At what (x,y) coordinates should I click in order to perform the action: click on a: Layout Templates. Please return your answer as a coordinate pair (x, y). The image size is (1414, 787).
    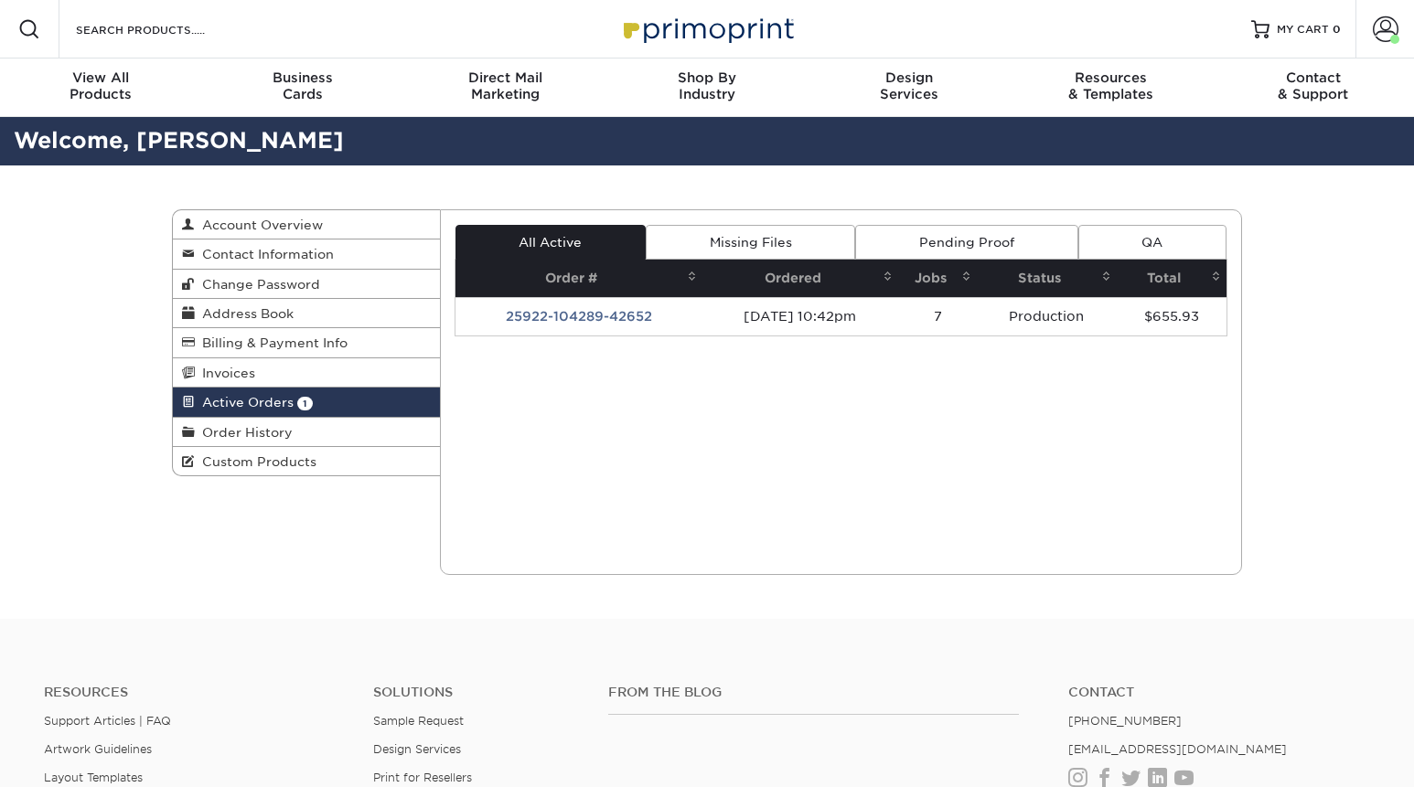
    Looking at the image, I should click on (93, 777).